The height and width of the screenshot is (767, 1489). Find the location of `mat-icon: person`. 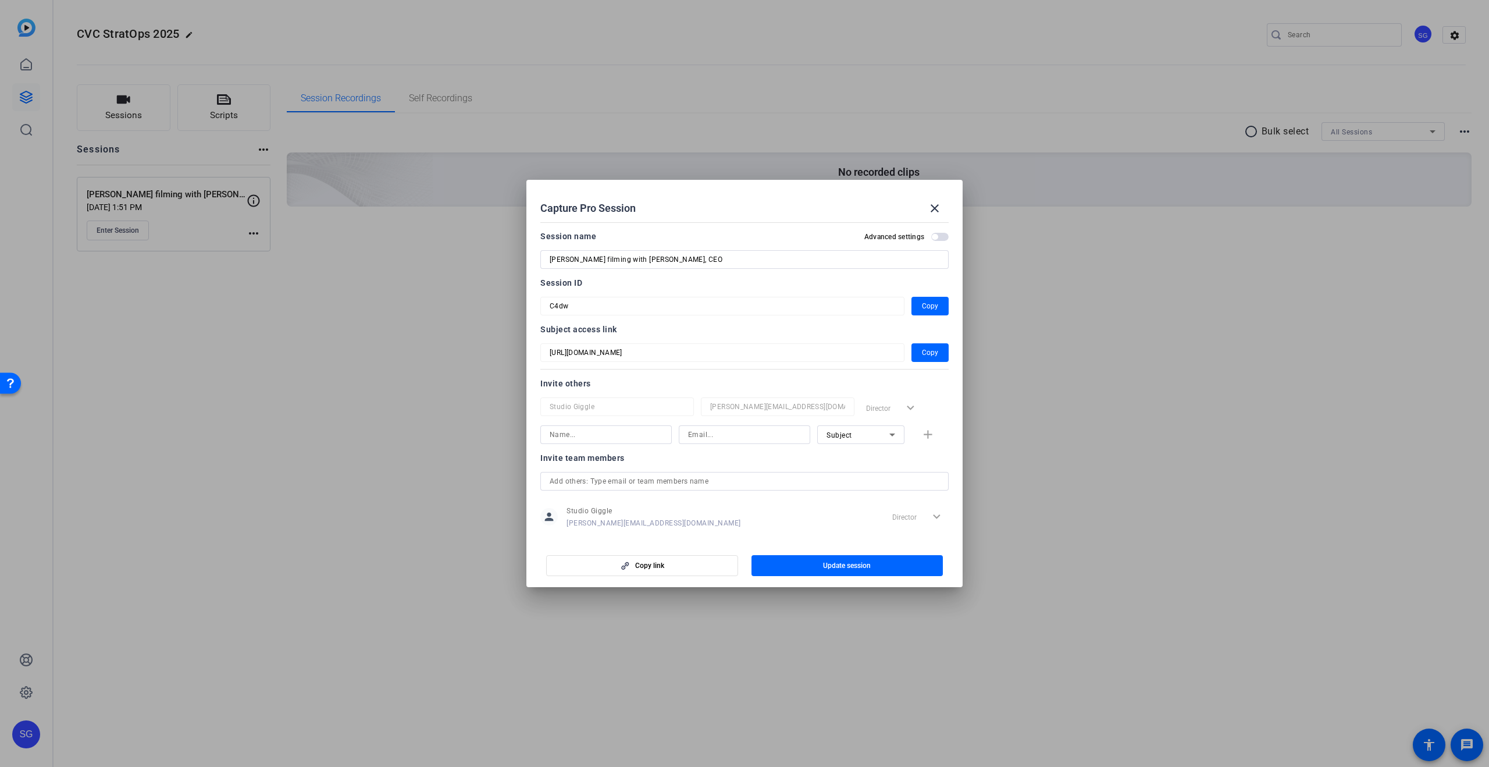

mat-icon: person is located at coordinates (549, 517).